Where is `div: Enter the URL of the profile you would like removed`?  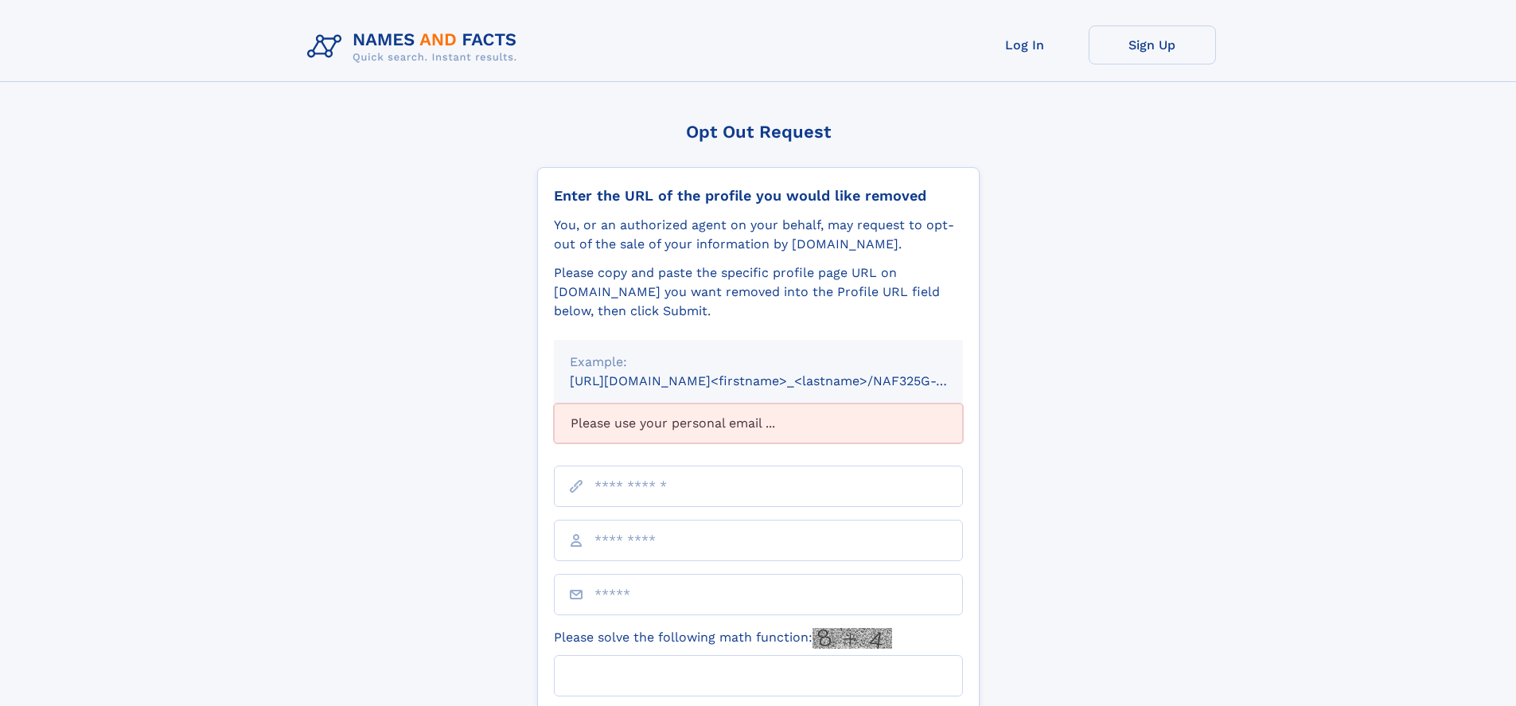
div: Enter the URL of the profile you would like removed is located at coordinates (758, 196).